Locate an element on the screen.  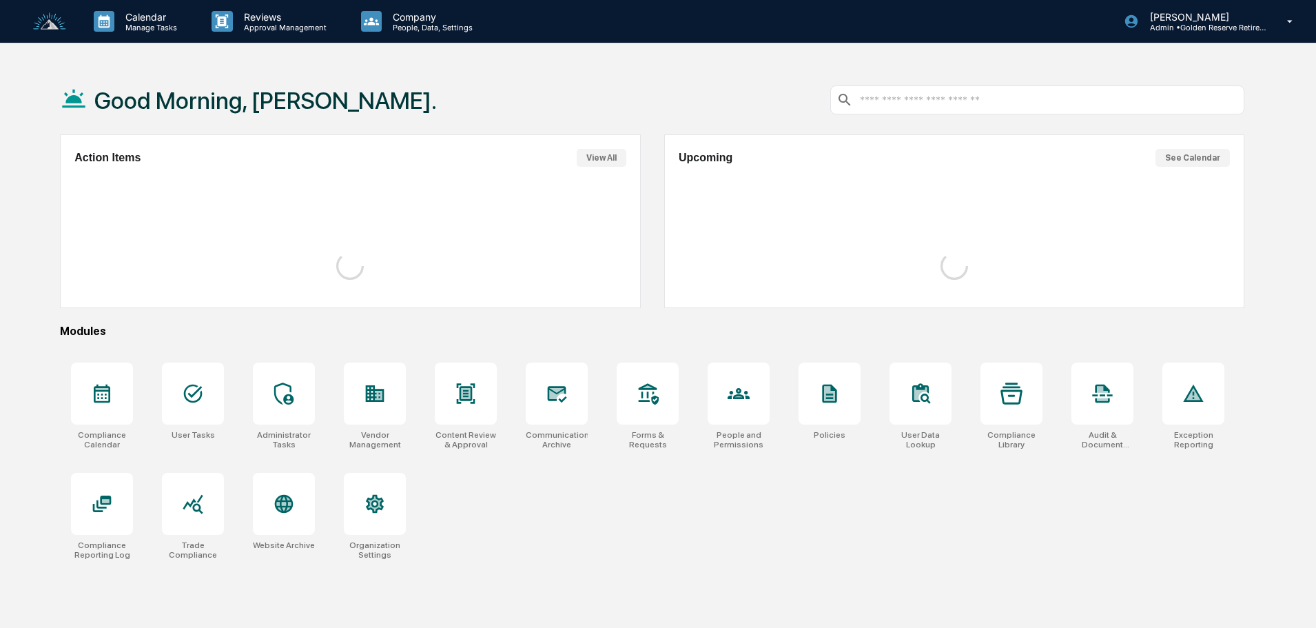
div: User Tasks is located at coordinates (193, 435).